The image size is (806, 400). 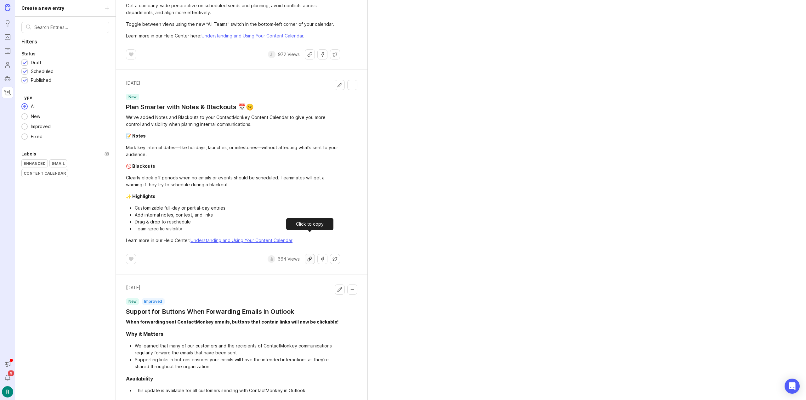 I want to click on div: Click to copy, so click(x=310, y=224).